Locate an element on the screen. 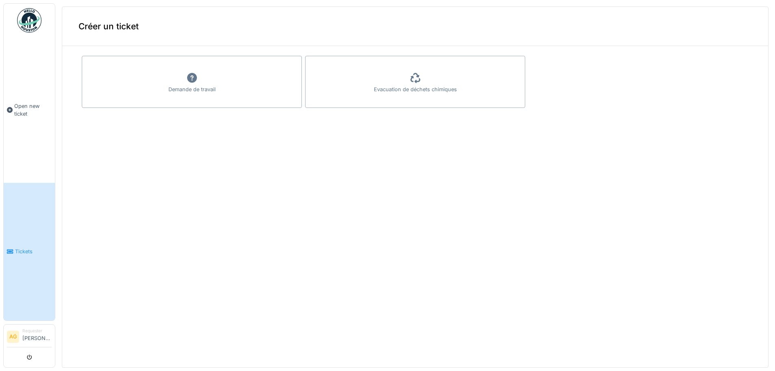  div: Demande de travail is located at coordinates (192, 89).